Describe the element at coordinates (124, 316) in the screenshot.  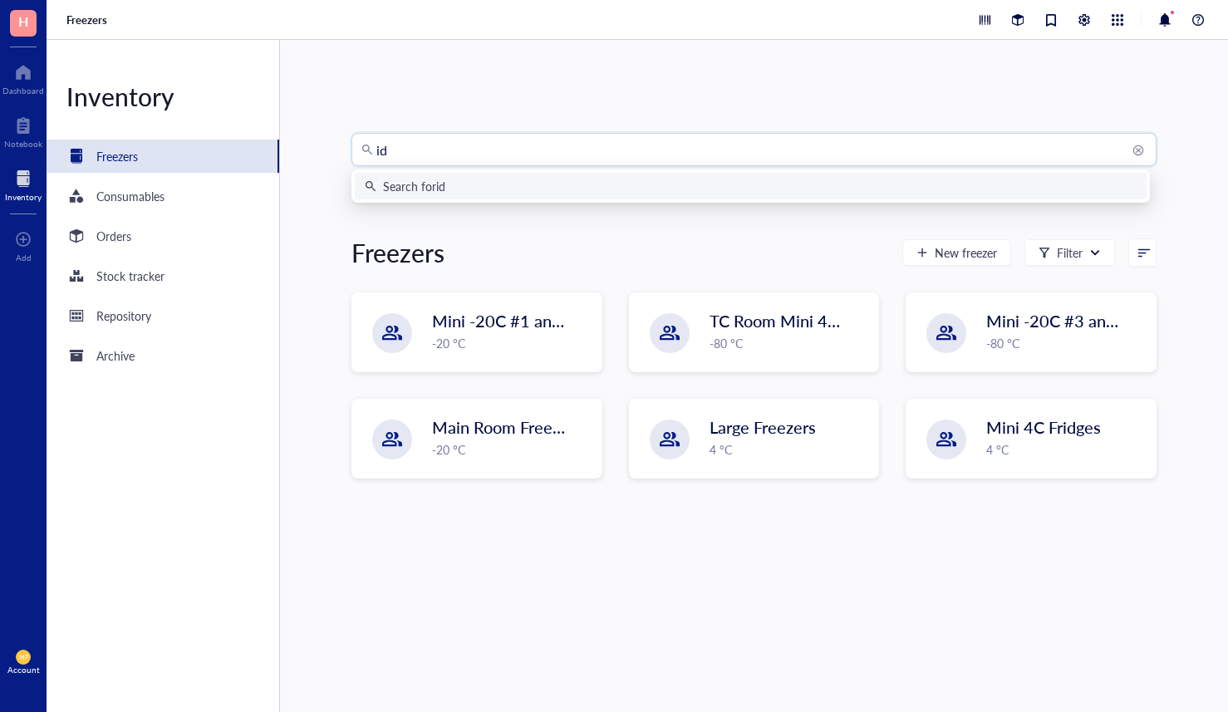
I see `div: Repository` at that location.